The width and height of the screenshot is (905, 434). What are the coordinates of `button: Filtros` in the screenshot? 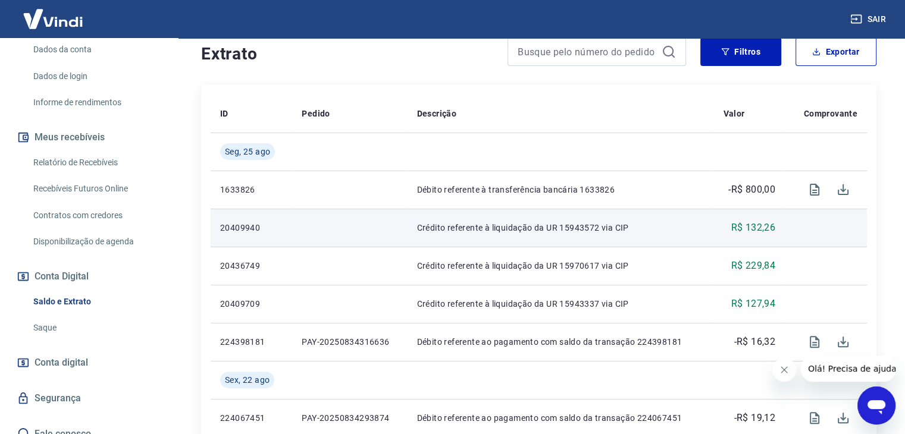 It's located at (741, 52).